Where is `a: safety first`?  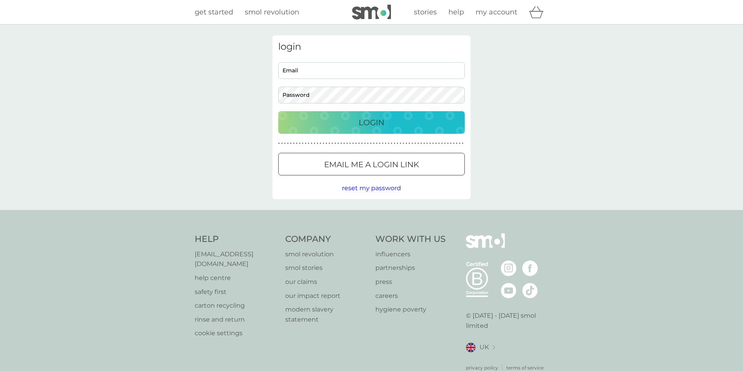
a: safety first is located at coordinates (236, 292).